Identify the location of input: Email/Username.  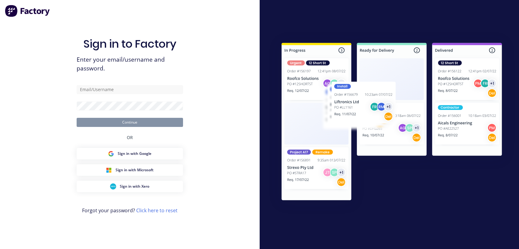
(130, 90).